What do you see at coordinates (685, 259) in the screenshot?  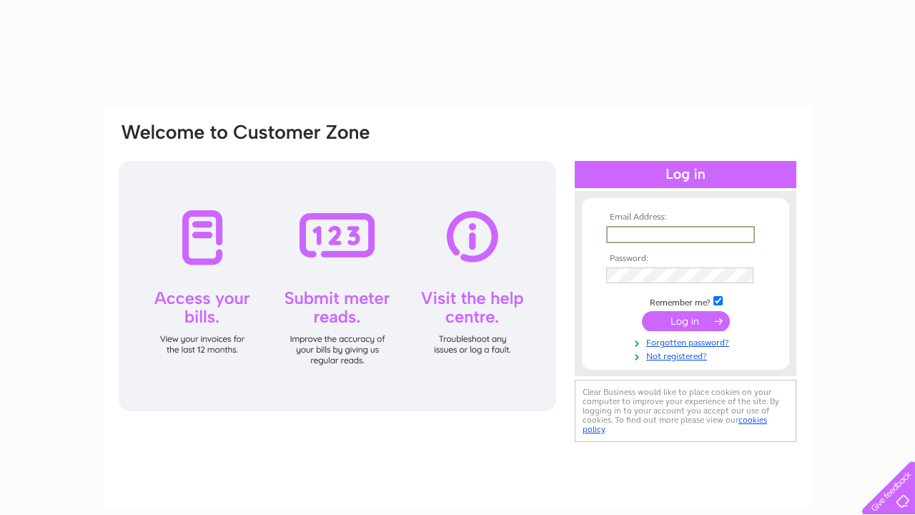 I see `th: Password:` at bounding box center [685, 259].